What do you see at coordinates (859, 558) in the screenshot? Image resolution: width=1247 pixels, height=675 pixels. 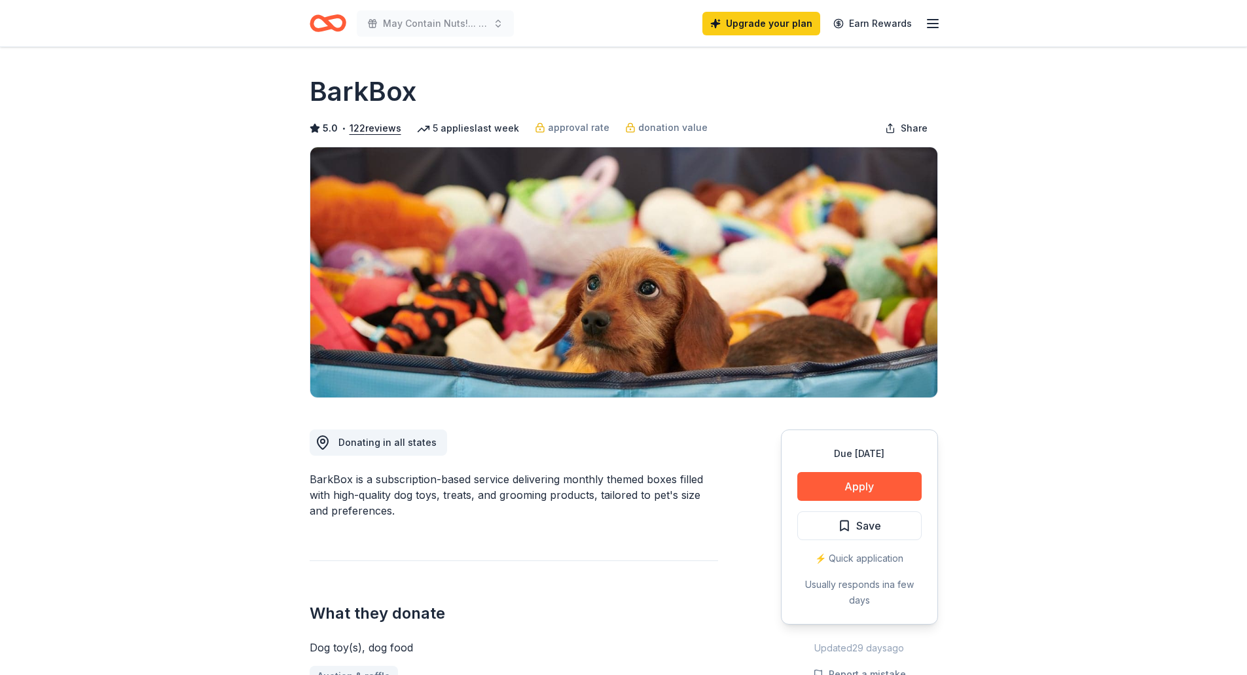 I see `div: ⚡️ Quick application` at bounding box center [859, 558].